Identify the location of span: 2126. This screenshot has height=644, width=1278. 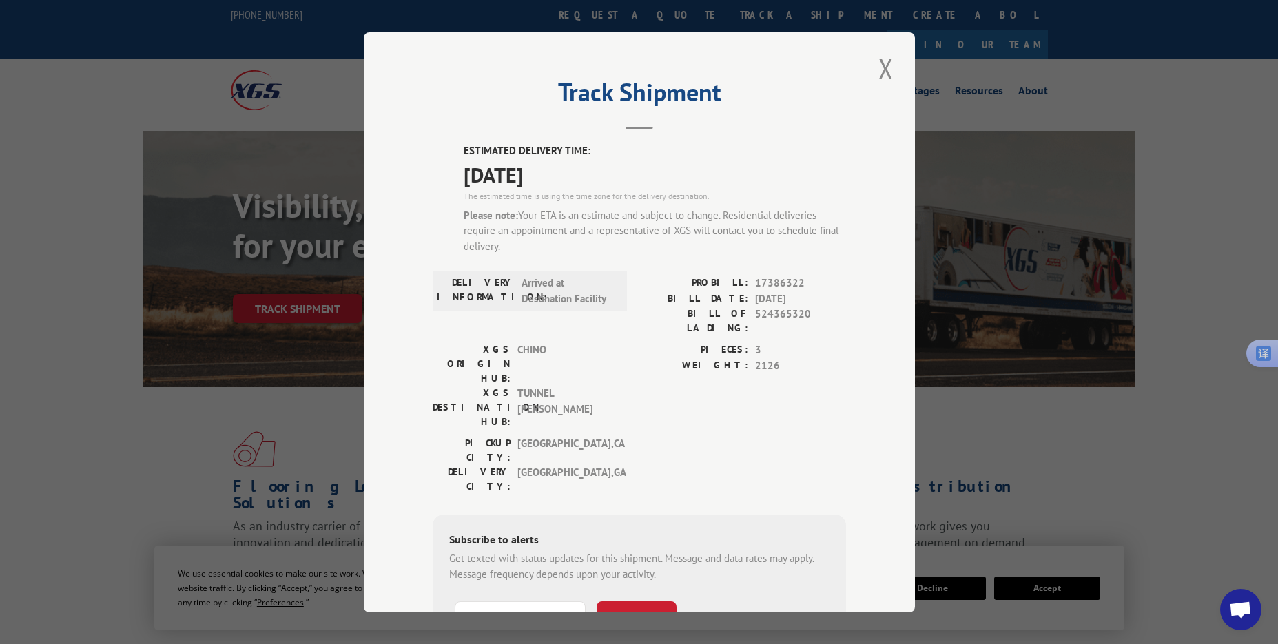
(801, 365).